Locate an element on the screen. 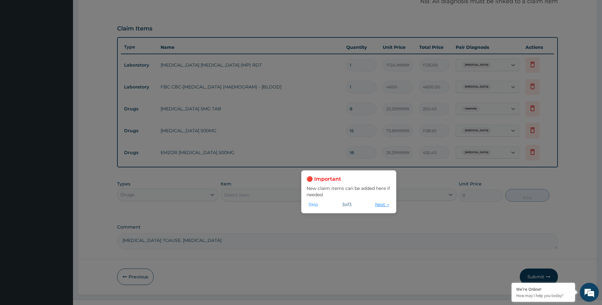 The height and width of the screenshot is (305, 602). div: We're Online! is located at coordinates (543, 289).